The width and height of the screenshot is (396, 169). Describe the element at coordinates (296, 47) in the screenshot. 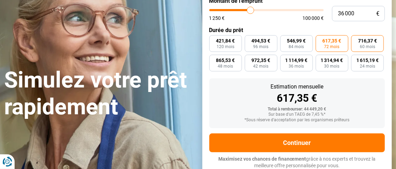

I see `span: 84 mois` at that location.